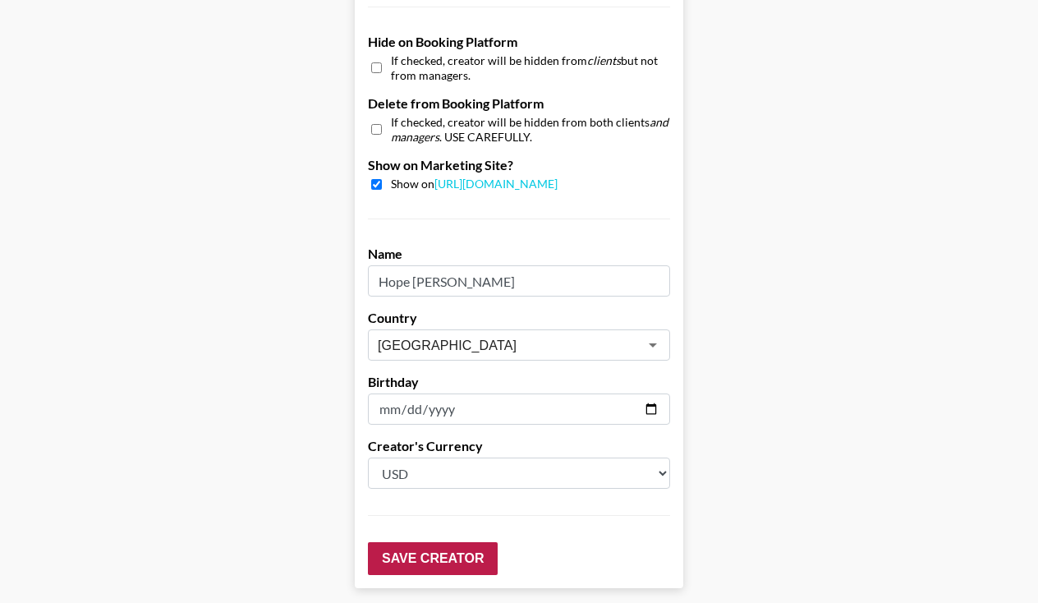  I want to click on label: Country, so click(519, 318).